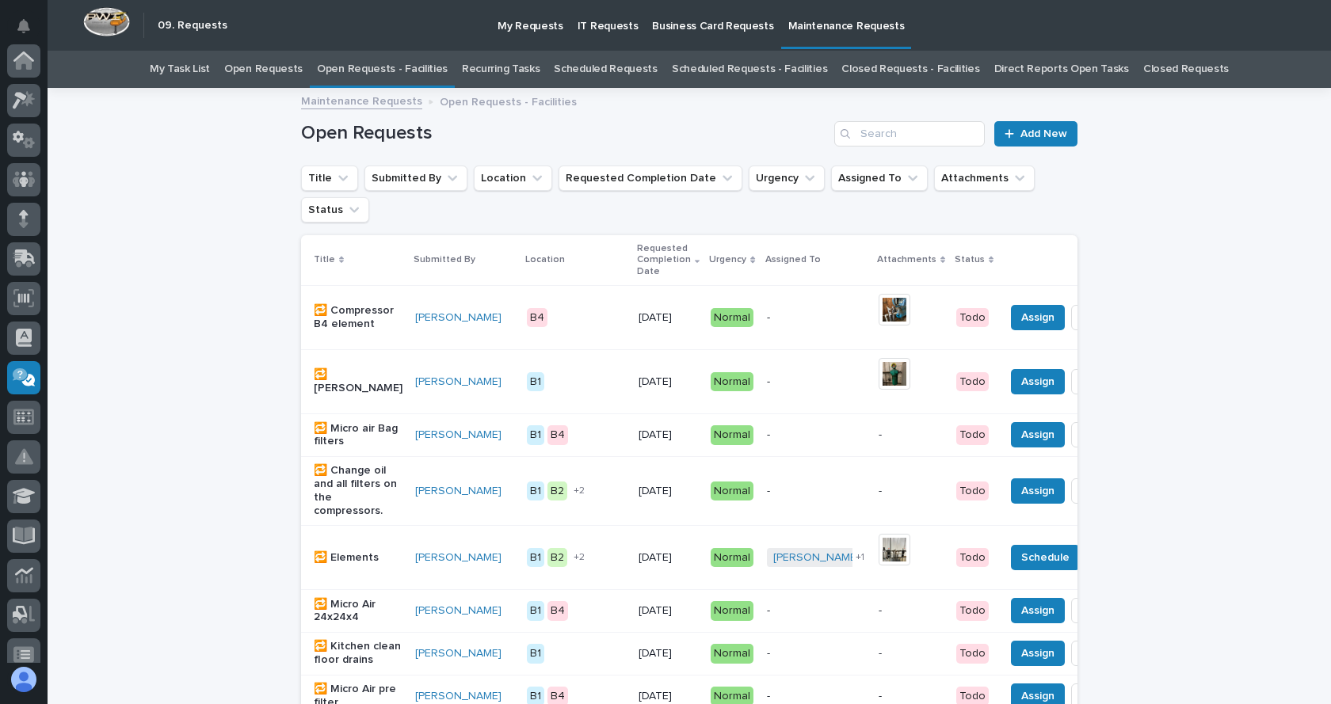 The width and height of the screenshot is (1331, 704). Describe the element at coordinates (910, 134) in the screenshot. I see `div: Search` at that location.